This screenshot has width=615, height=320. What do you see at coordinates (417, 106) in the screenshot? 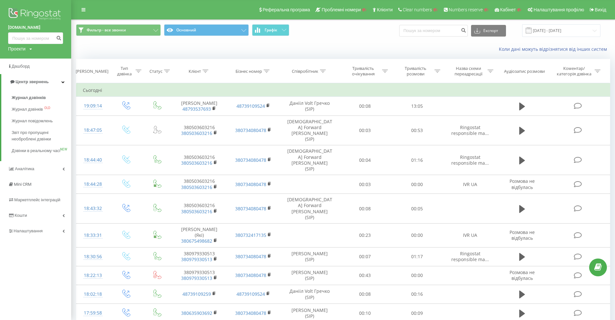
I see `td: 13:05` at bounding box center [417, 106].